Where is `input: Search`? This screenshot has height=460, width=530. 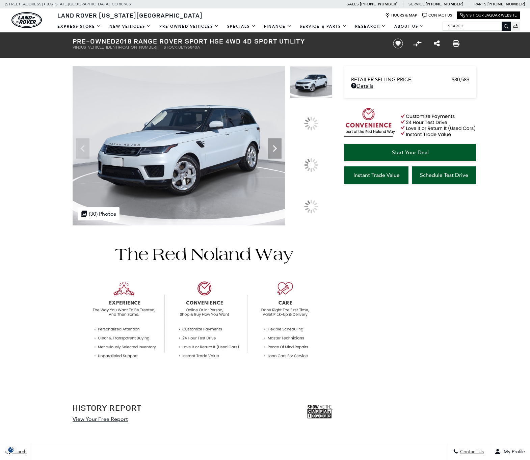 input: Search is located at coordinates (477, 26).